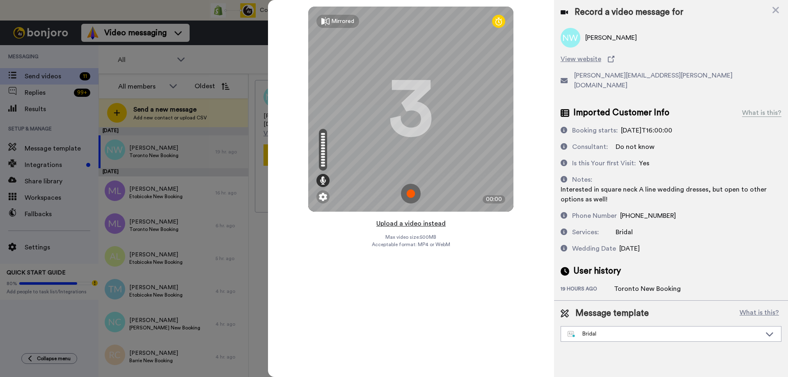 This screenshot has height=377, width=788. Describe the element at coordinates (594, 216) in the screenshot. I see `div: Phone Number` at that location.